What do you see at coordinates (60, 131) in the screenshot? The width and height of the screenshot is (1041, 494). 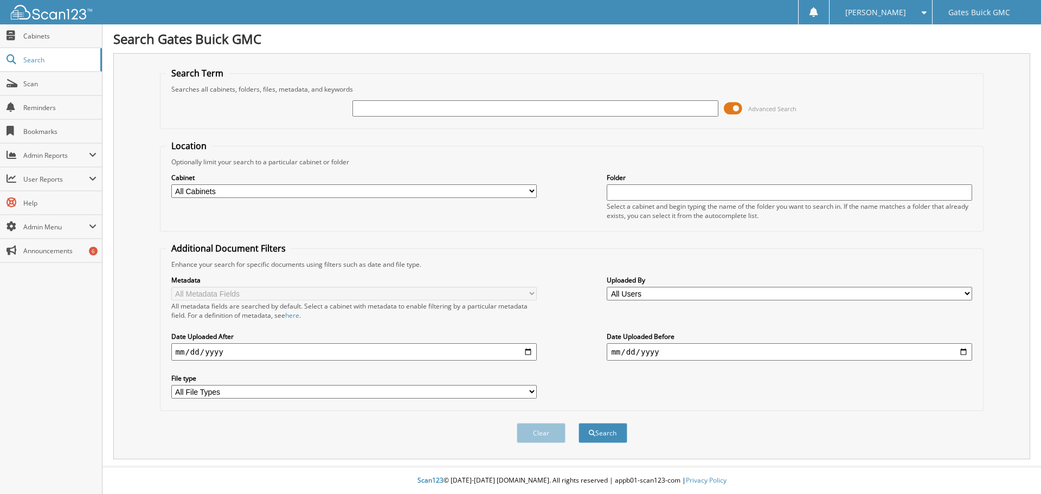 I see `span: Bookmarks` at bounding box center [60, 131].